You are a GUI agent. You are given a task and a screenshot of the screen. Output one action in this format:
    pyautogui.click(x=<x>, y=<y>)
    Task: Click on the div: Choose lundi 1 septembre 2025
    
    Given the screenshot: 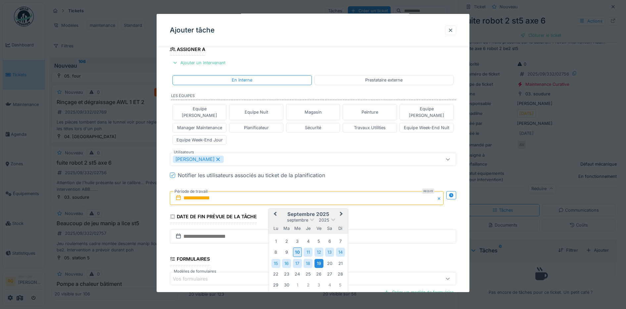 What is the action you would take?
    pyautogui.click(x=276, y=241)
    